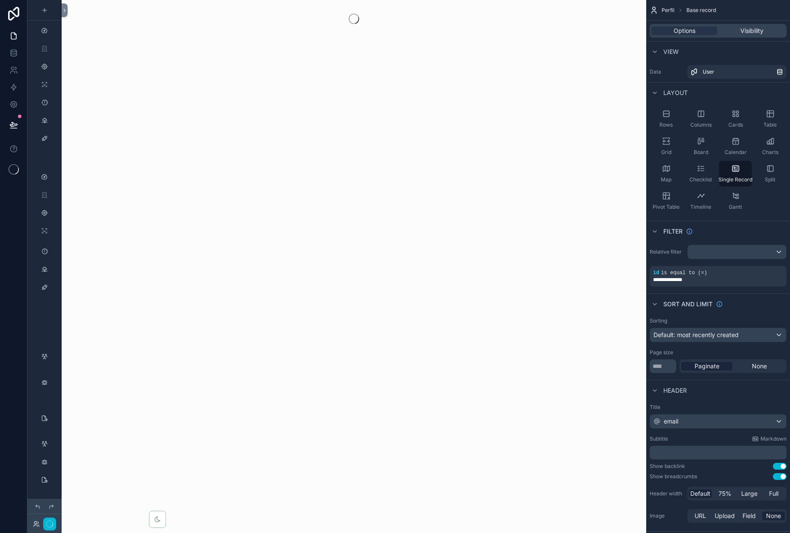  What do you see at coordinates (666, 207) in the screenshot?
I see `span: Pivot Table` at bounding box center [666, 207].